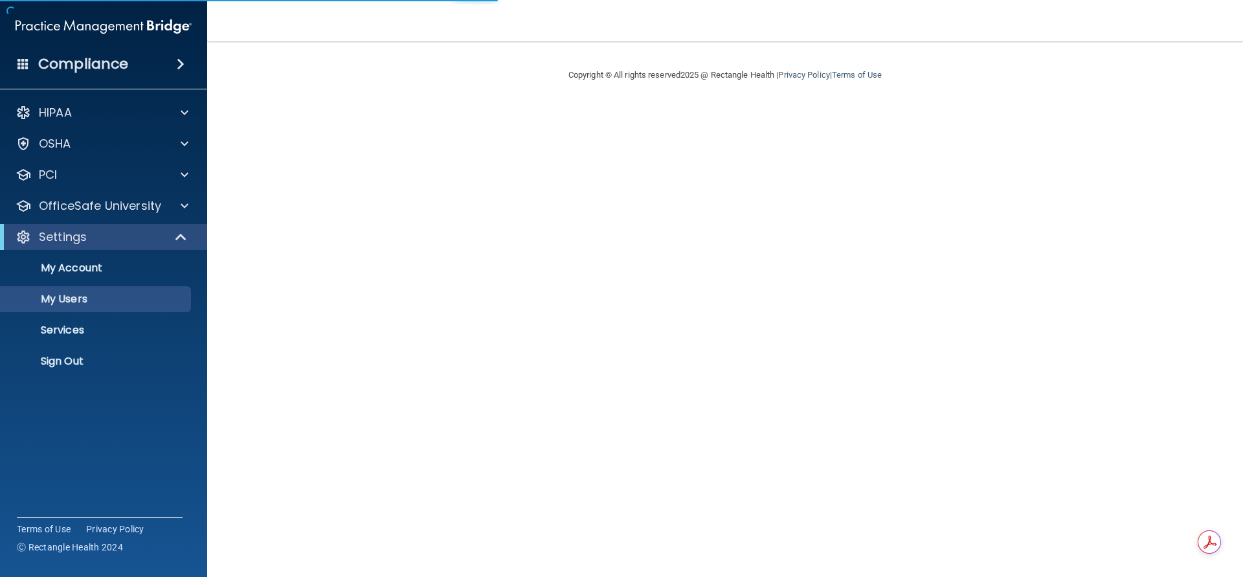 Image resolution: width=1243 pixels, height=577 pixels. I want to click on p: HIPAA, so click(55, 113).